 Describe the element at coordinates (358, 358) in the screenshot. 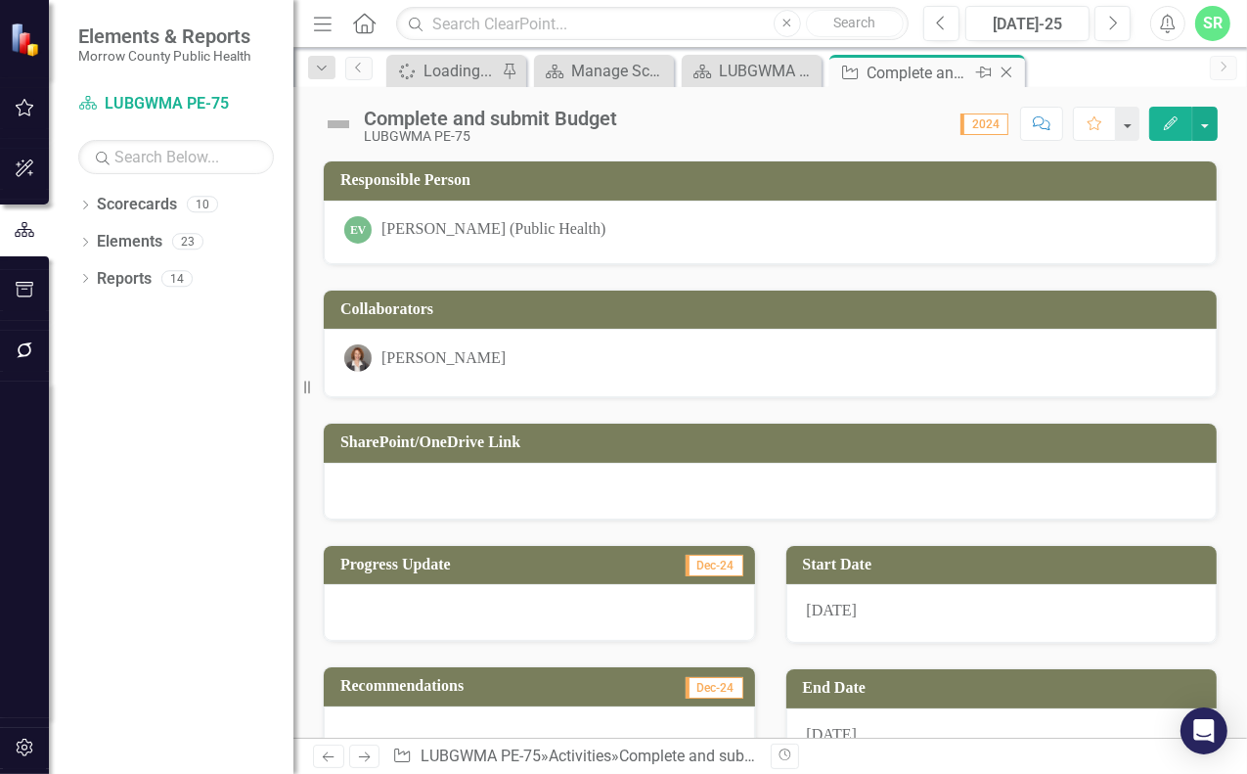

I see `img: Robin Canaday` at that location.